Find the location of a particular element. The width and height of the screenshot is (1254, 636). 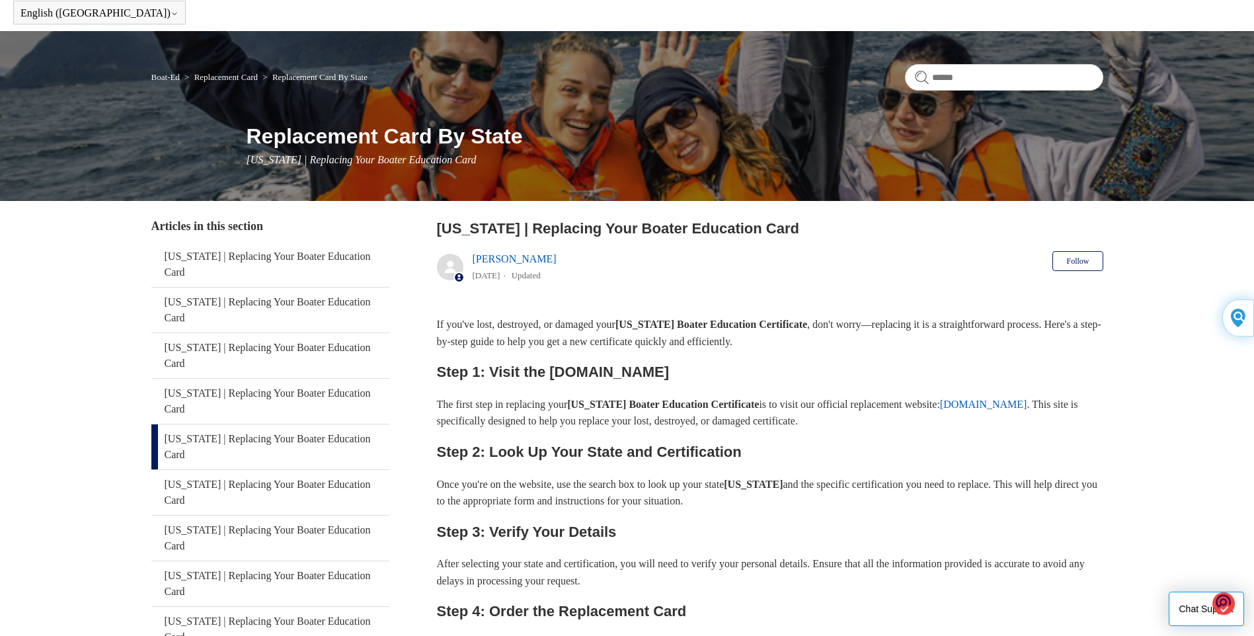

li: Boat-Ed is located at coordinates (167, 77).